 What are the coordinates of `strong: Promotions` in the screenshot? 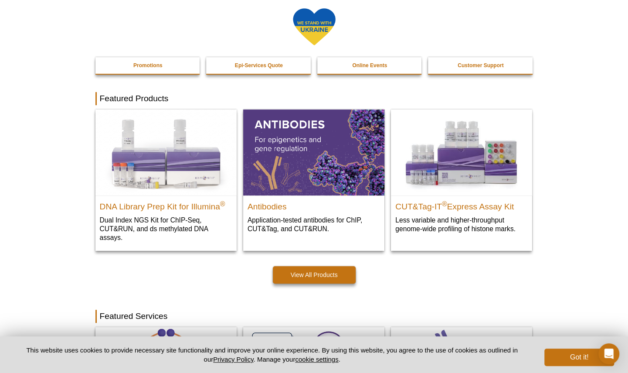 It's located at (148, 65).